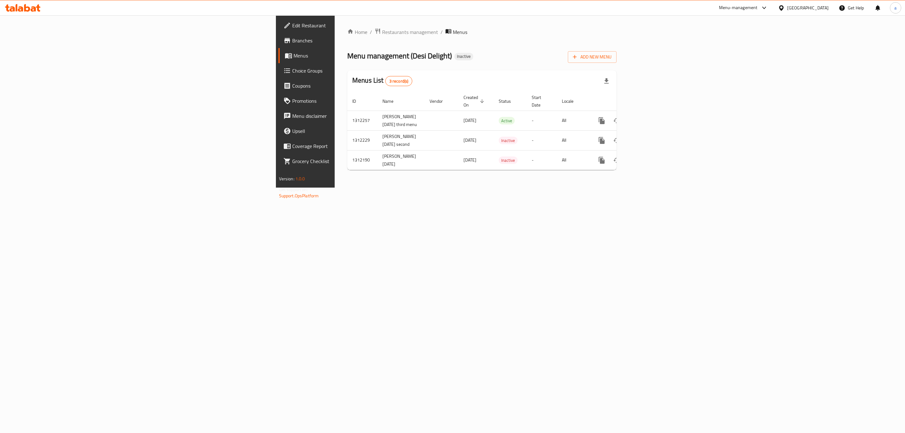  Describe the element at coordinates (357, 146) in the screenshot. I see `span: Coverage Report` at that location.